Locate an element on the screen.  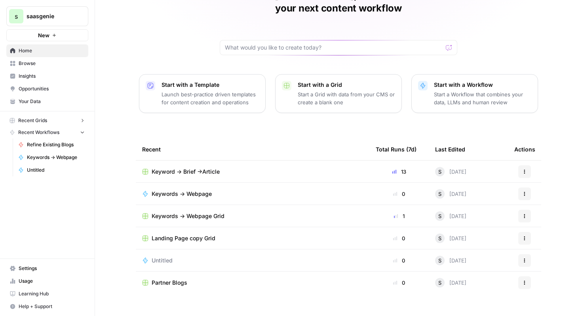
span: Browse is located at coordinates (51, 63).